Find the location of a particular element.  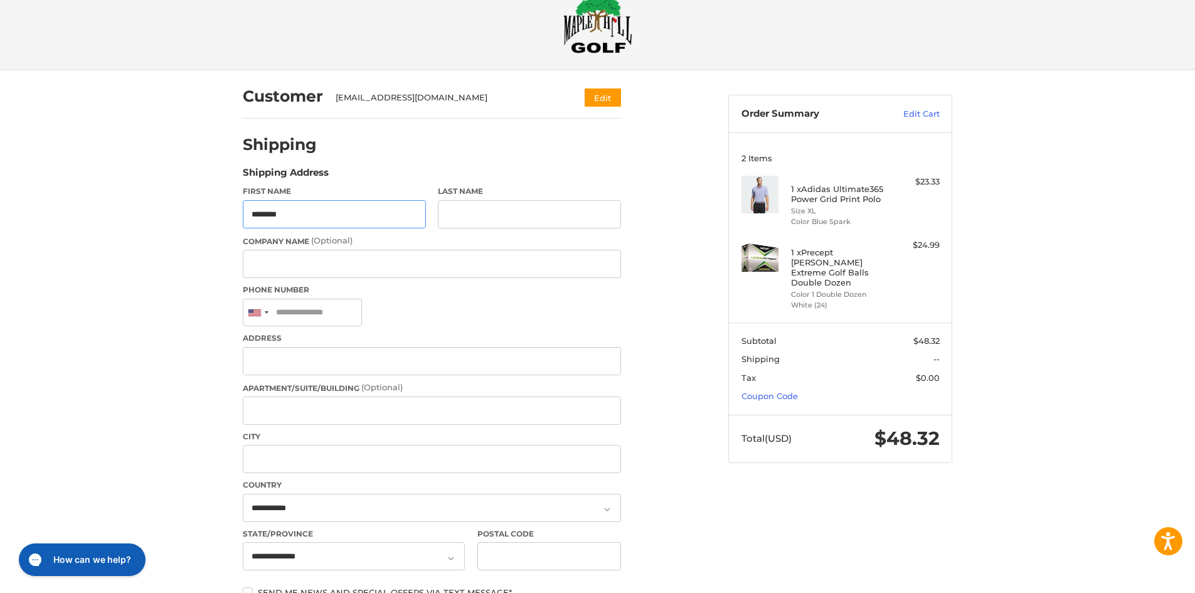

h3: 2 Items is located at coordinates (841, 158).